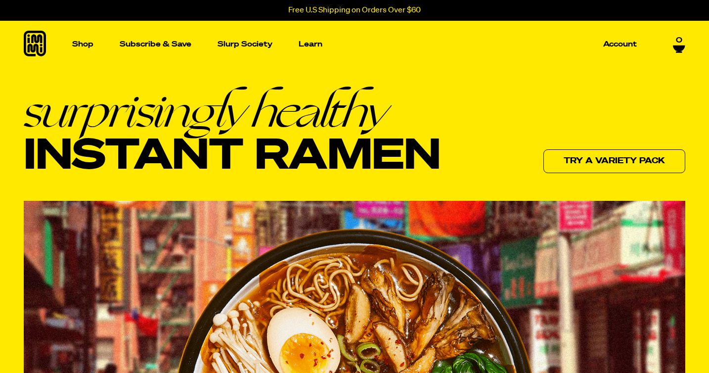 The width and height of the screenshot is (709, 373). Describe the element at coordinates (245, 44) in the screenshot. I see `a: Slurp Society` at that location.